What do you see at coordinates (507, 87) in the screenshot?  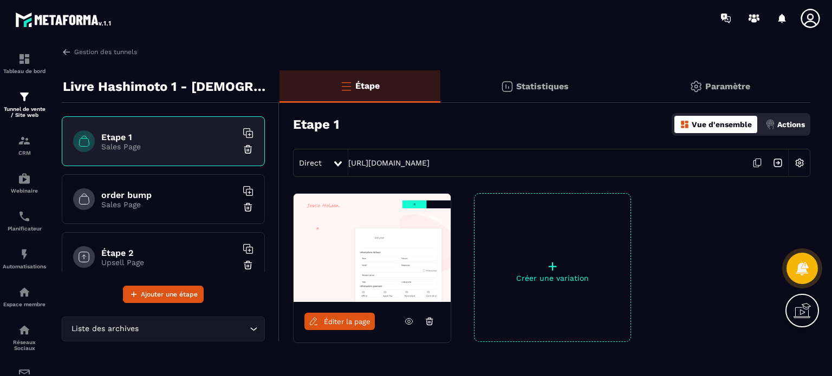 I see `img: stats.20deebd0.svg` at bounding box center [507, 87].